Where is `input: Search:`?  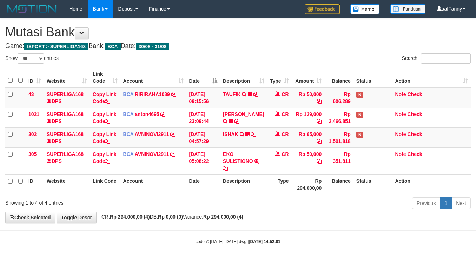 input: Search: is located at coordinates (446, 59).